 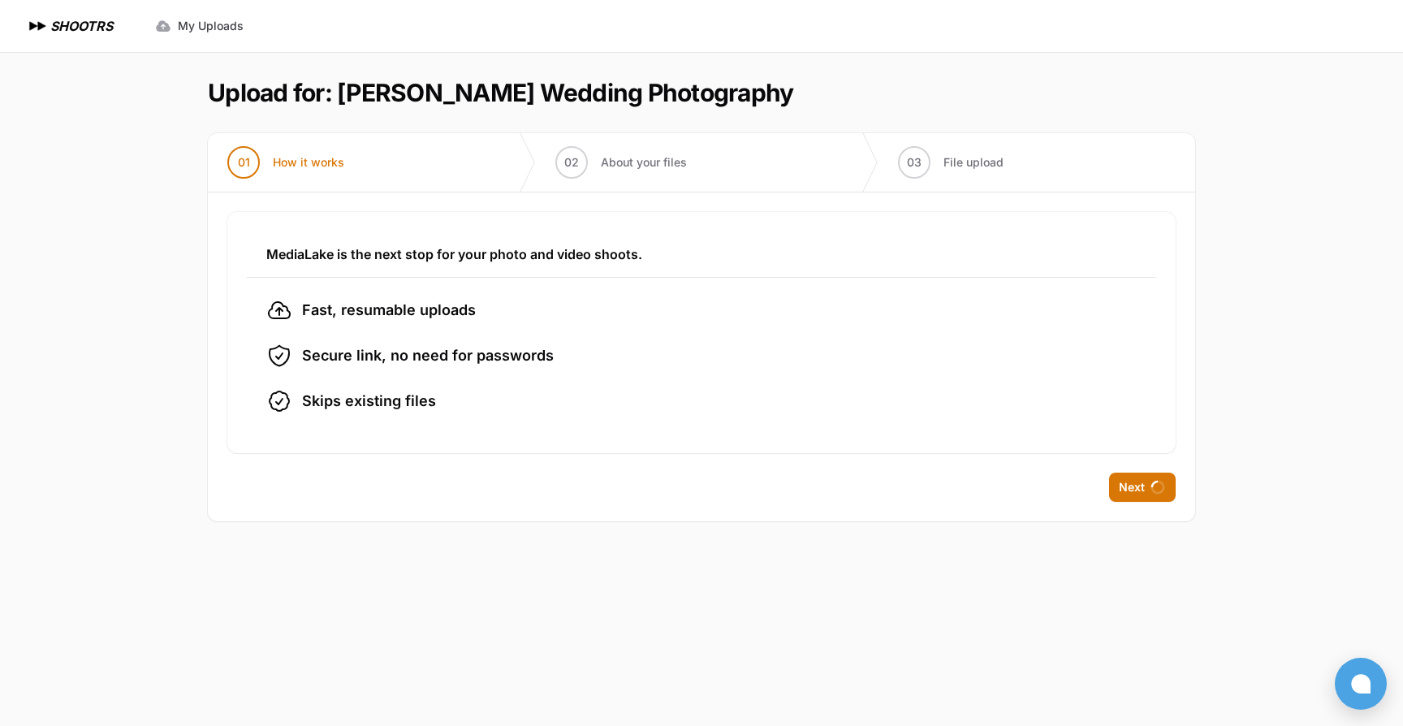 I want to click on span: Skips existing files, so click(x=369, y=401).